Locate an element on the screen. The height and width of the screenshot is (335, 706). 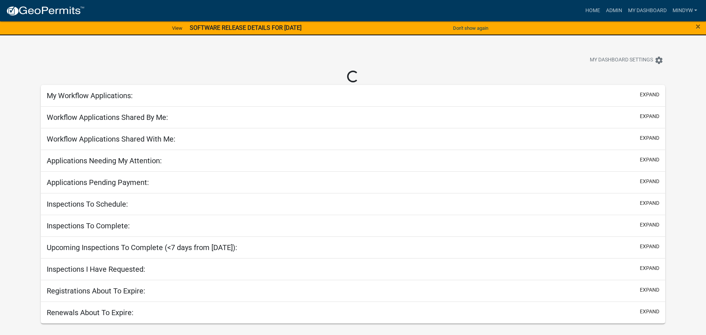
button: Don't show again is located at coordinates (471, 28).